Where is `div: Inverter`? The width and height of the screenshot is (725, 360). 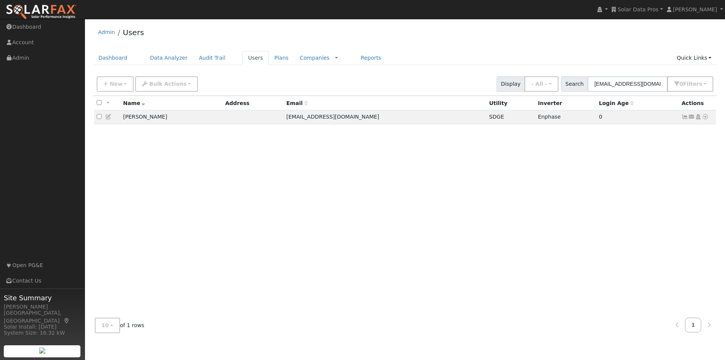
div: Inverter is located at coordinates (565, 103).